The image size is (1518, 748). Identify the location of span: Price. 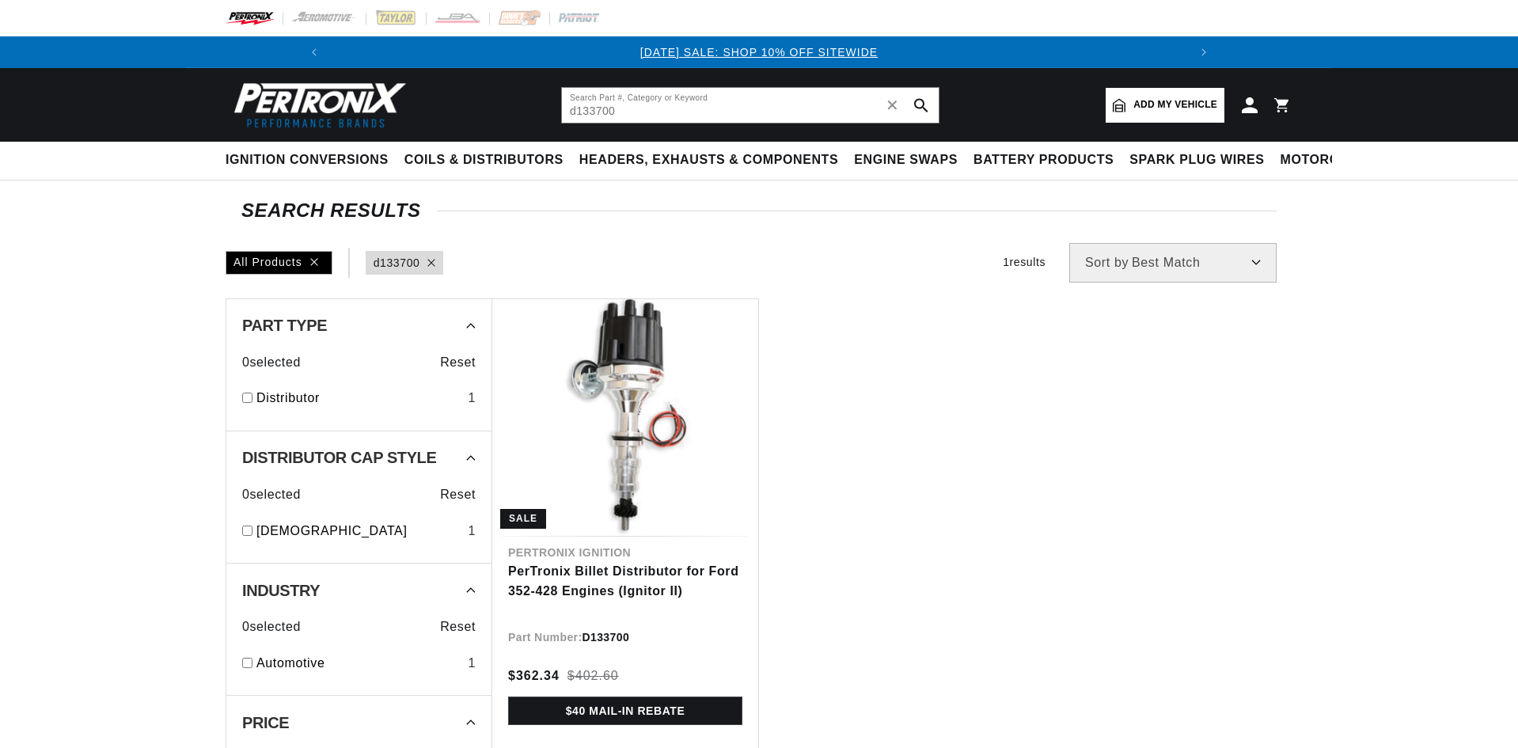
(265, 722).